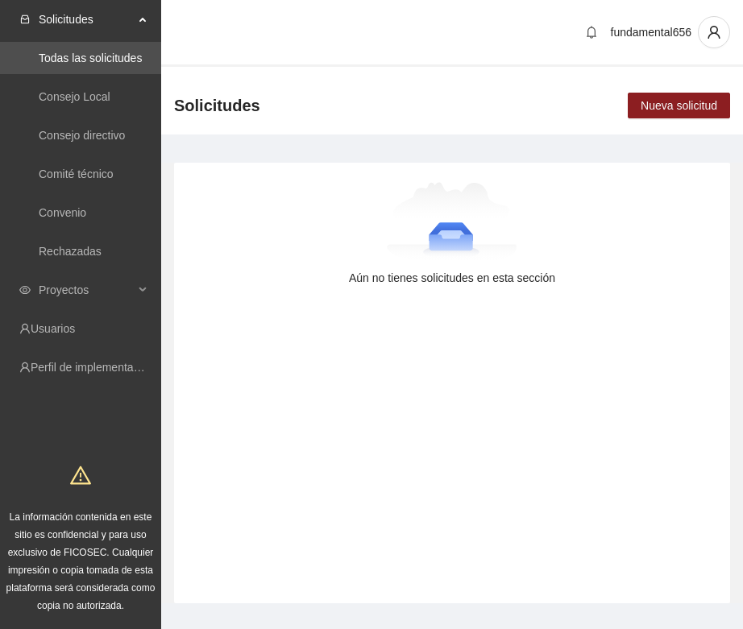 Image resolution: width=743 pixels, height=629 pixels. Describe the element at coordinates (714, 32) in the screenshot. I see `button: user` at that location.